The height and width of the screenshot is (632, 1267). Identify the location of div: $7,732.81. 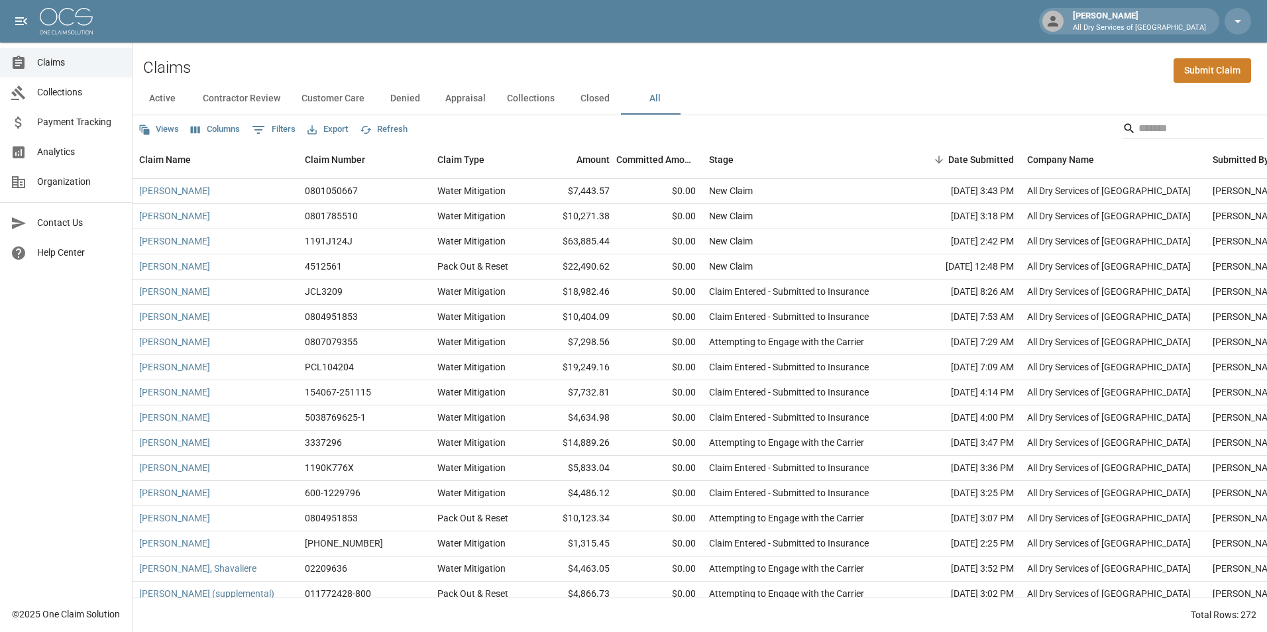
(573, 393).